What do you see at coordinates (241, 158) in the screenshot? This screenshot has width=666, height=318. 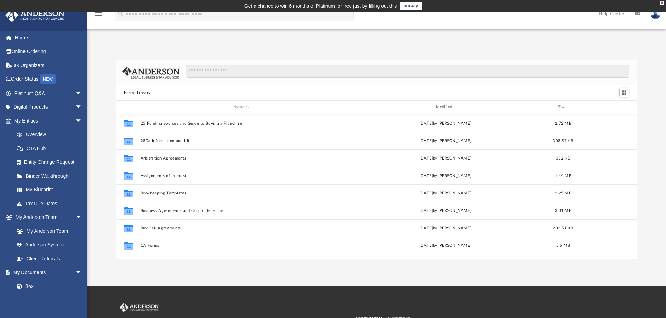 I see `button: Arbitration Agreements` at bounding box center [241, 158].